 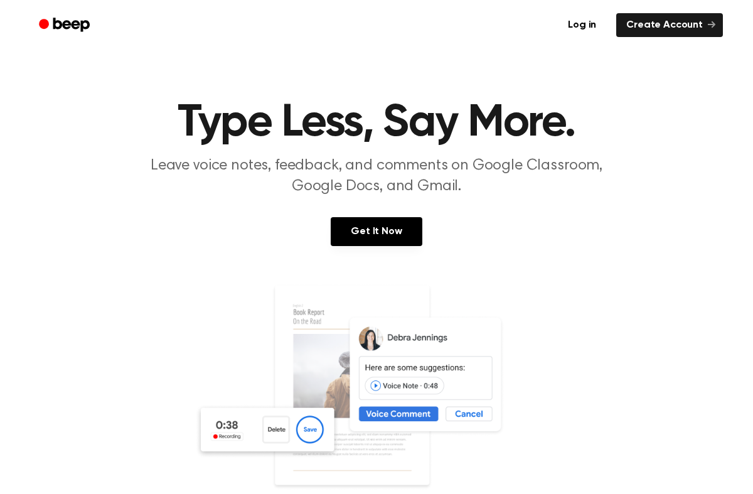 I want to click on a: Get It Now, so click(x=376, y=232).